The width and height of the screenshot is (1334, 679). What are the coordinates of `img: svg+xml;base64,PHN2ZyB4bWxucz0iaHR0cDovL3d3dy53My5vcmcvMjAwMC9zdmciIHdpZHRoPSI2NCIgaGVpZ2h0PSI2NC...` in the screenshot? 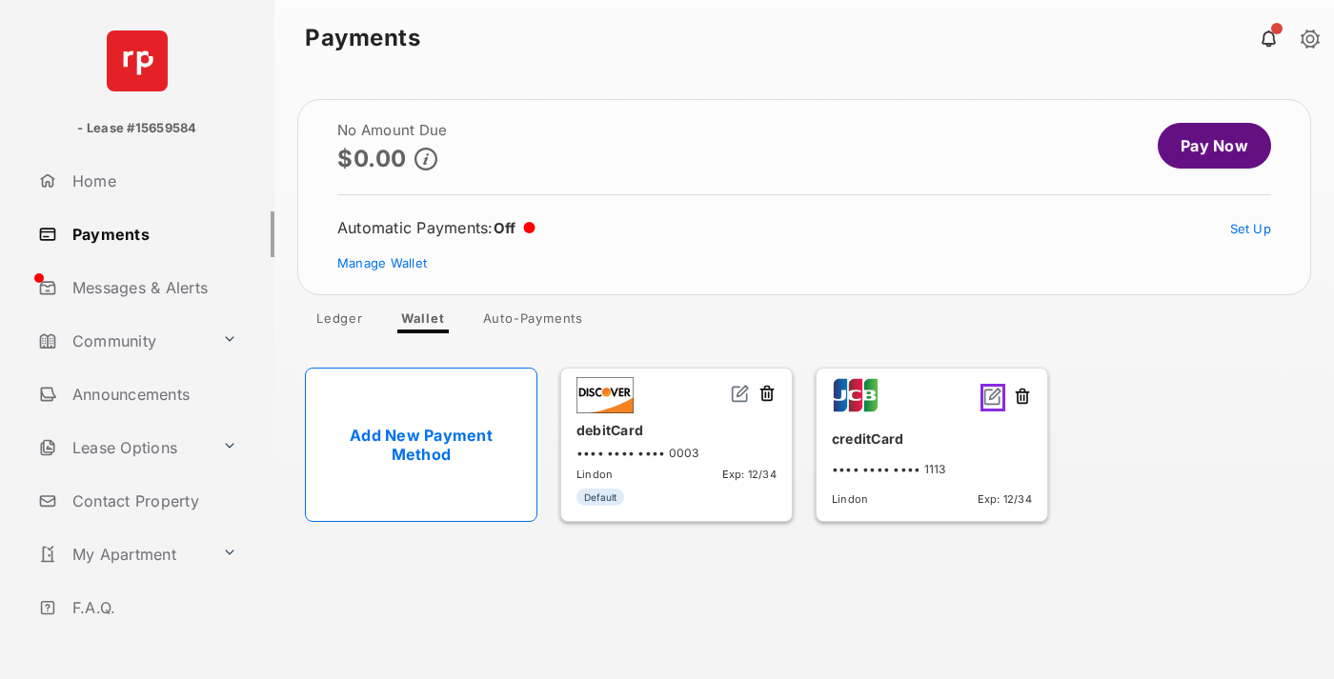 It's located at (137, 61).